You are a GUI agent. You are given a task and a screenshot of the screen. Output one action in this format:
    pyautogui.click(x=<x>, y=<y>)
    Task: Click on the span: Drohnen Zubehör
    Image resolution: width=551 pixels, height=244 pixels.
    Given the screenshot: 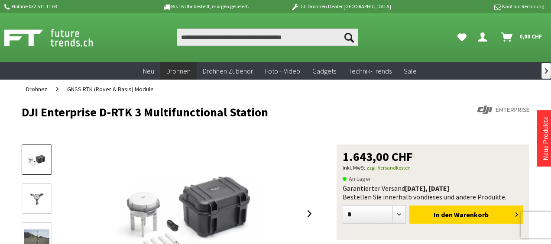 What is the action you would take?
    pyautogui.click(x=228, y=71)
    